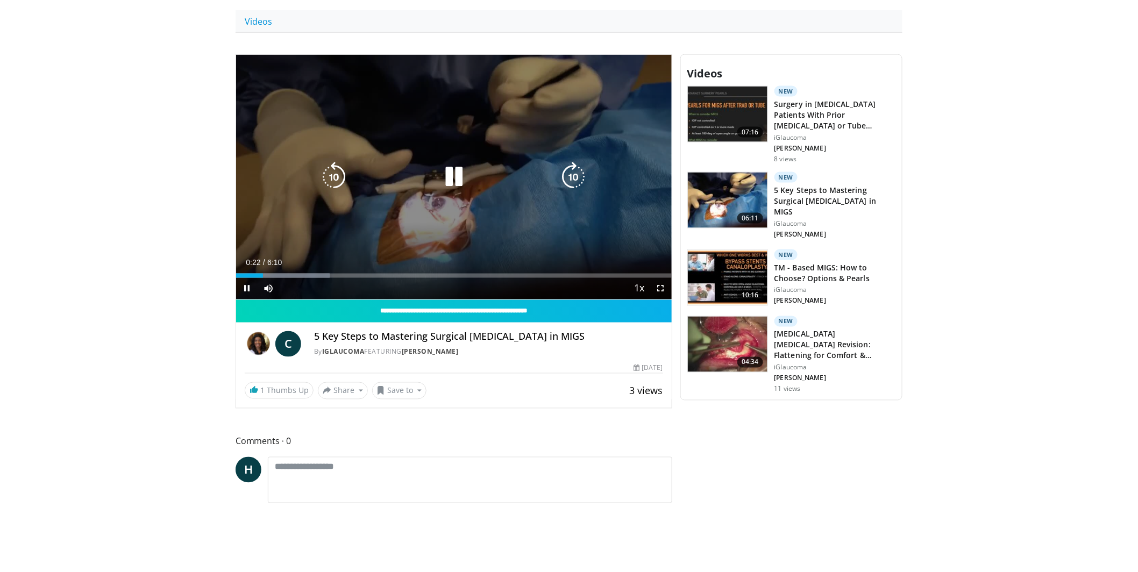  I want to click on img: iGlaucoma, so click(258, 344).